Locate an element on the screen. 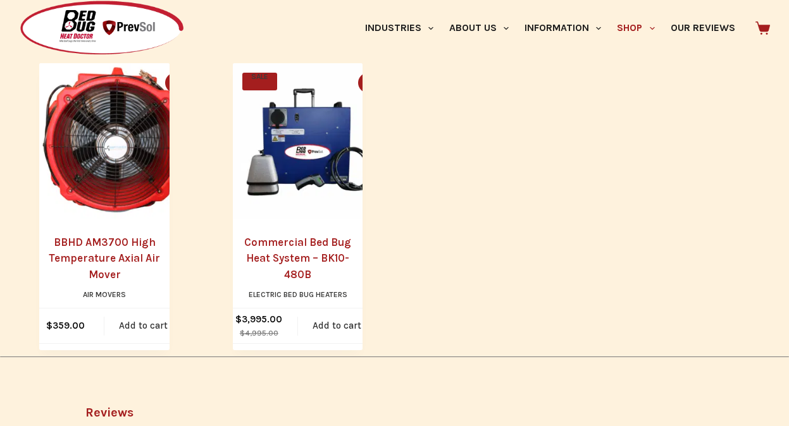 The width and height of the screenshot is (789, 426). span: SALE is located at coordinates (259, 82).